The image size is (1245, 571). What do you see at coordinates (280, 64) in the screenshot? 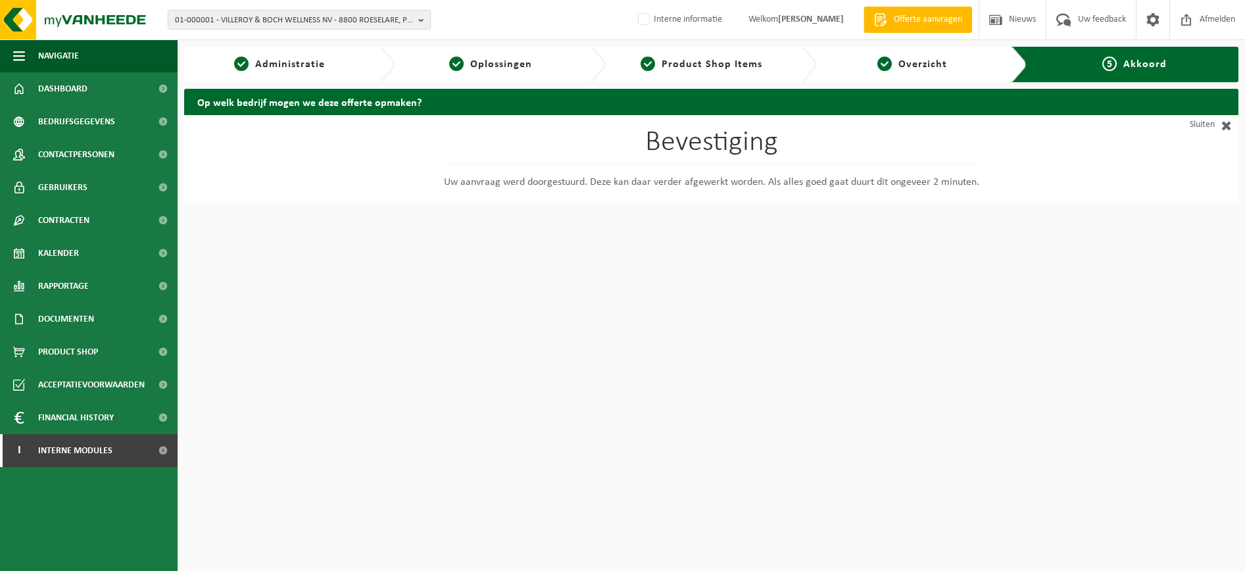
I see `a: 1Administratie` at bounding box center [280, 64].